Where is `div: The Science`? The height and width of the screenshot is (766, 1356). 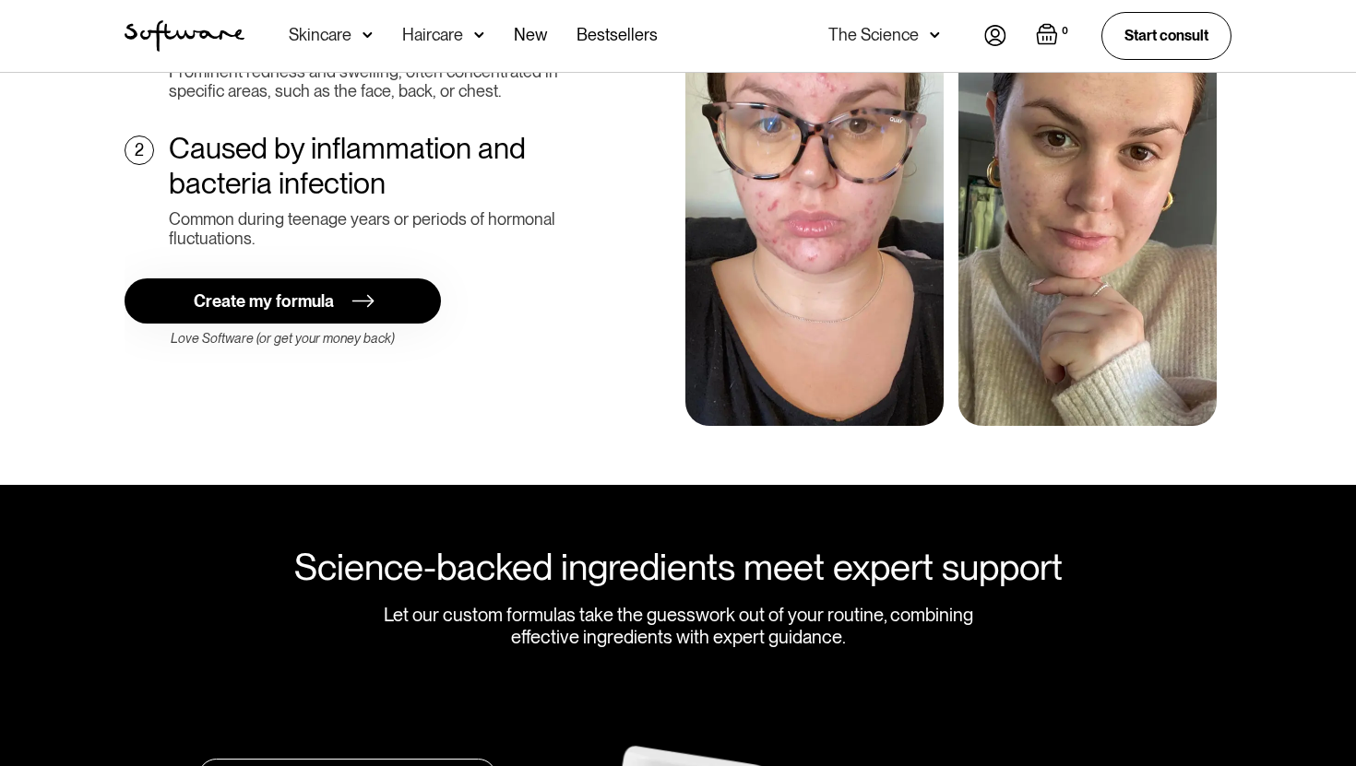
div: The Science is located at coordinates (873, 35).